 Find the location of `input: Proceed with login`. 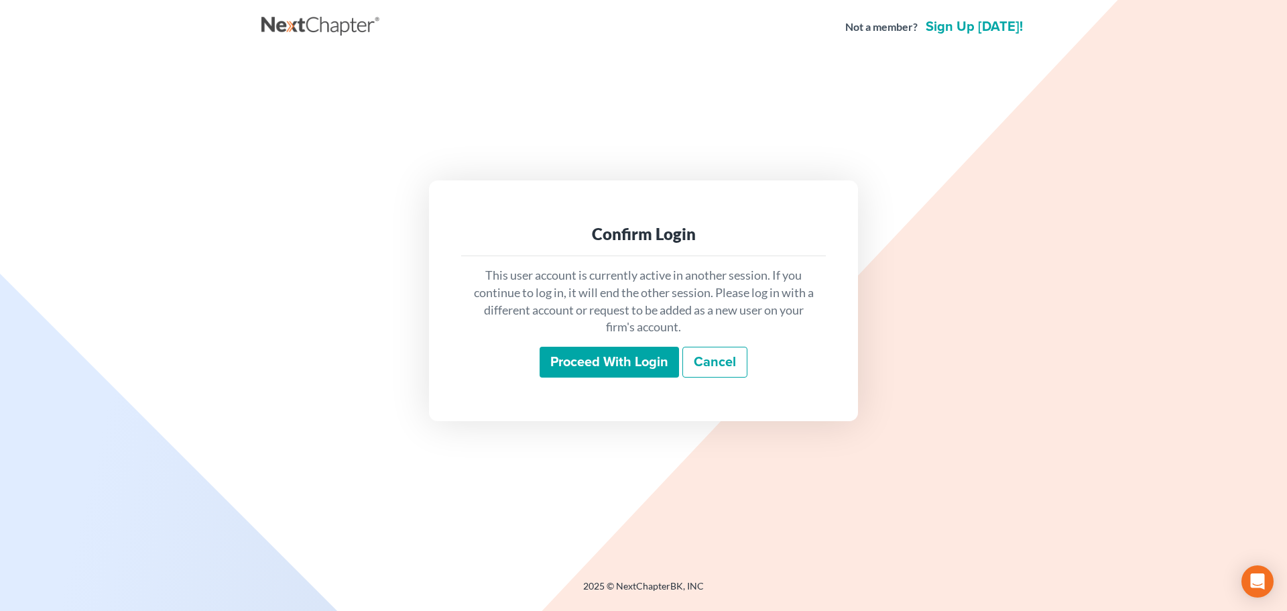

input: Proceed with login is located at coordinates (610, 362).